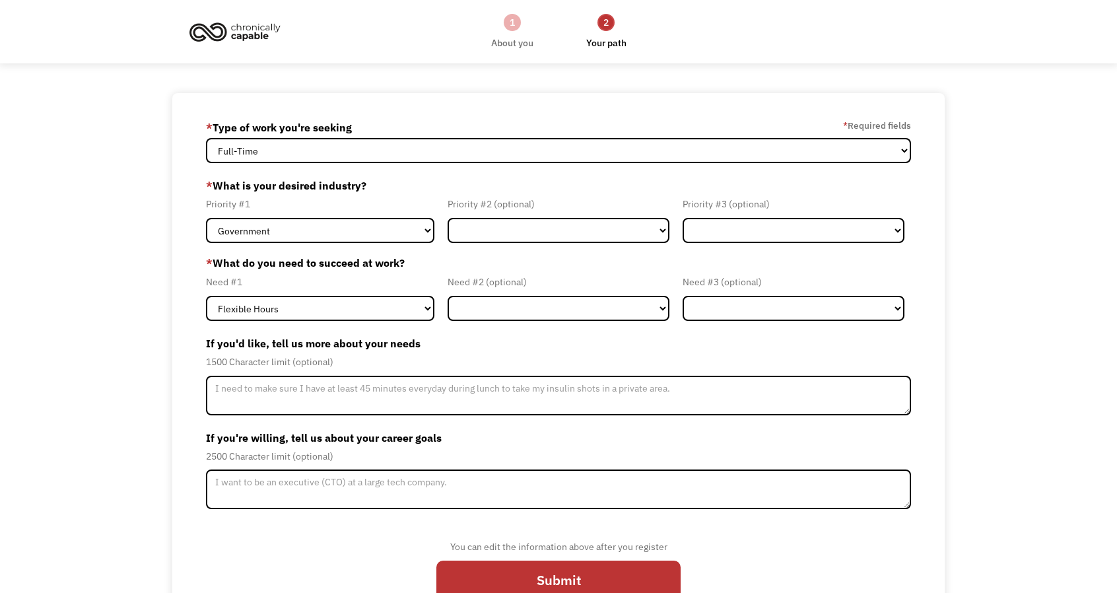 This screenshot has width=1117, height=593. What do you see at coordinates (606, 43) in the screenshot?
I see `div: Your path` at bounding box center [606, 43].